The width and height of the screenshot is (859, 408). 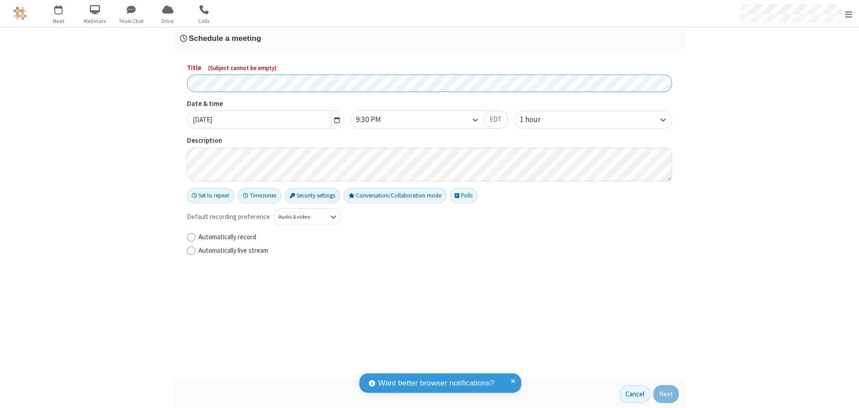 I want to click on label: Description, so click(x=429, y=141).